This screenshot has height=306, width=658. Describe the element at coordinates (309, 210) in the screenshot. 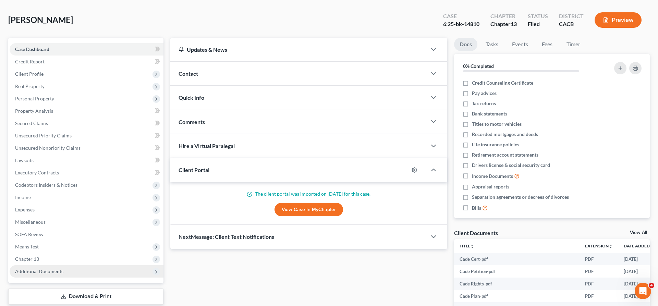

I see `a: View Case in MyChapter` at that location.